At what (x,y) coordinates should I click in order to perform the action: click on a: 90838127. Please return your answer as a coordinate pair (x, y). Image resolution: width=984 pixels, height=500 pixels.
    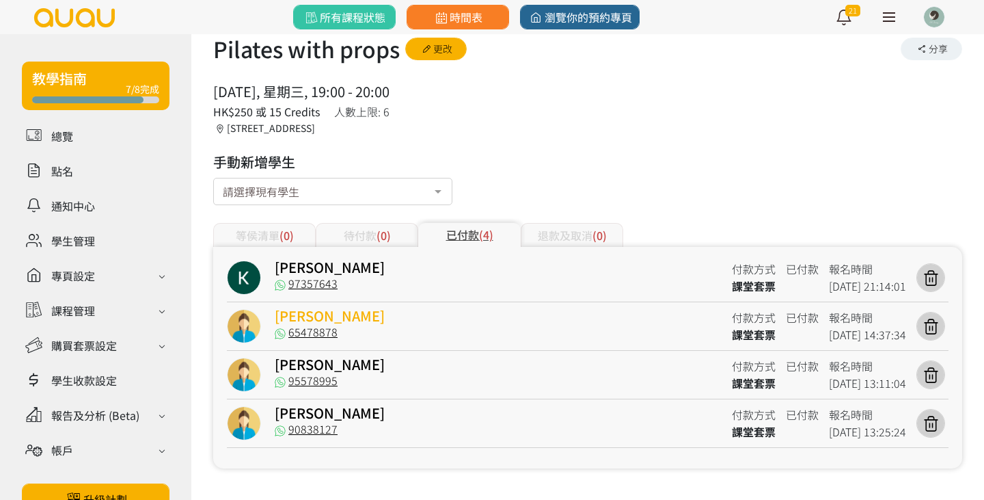
    Looking at the image, I should click on (306, 428).